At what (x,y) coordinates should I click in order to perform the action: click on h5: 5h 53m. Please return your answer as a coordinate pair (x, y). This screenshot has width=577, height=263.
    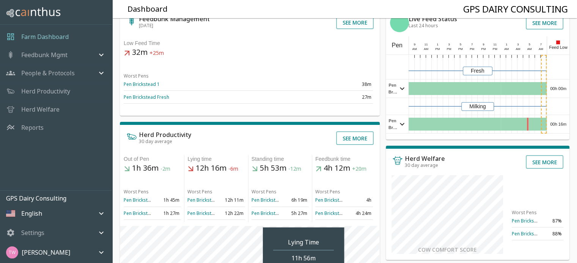
    Looking at the image, I should click on (280, 169).